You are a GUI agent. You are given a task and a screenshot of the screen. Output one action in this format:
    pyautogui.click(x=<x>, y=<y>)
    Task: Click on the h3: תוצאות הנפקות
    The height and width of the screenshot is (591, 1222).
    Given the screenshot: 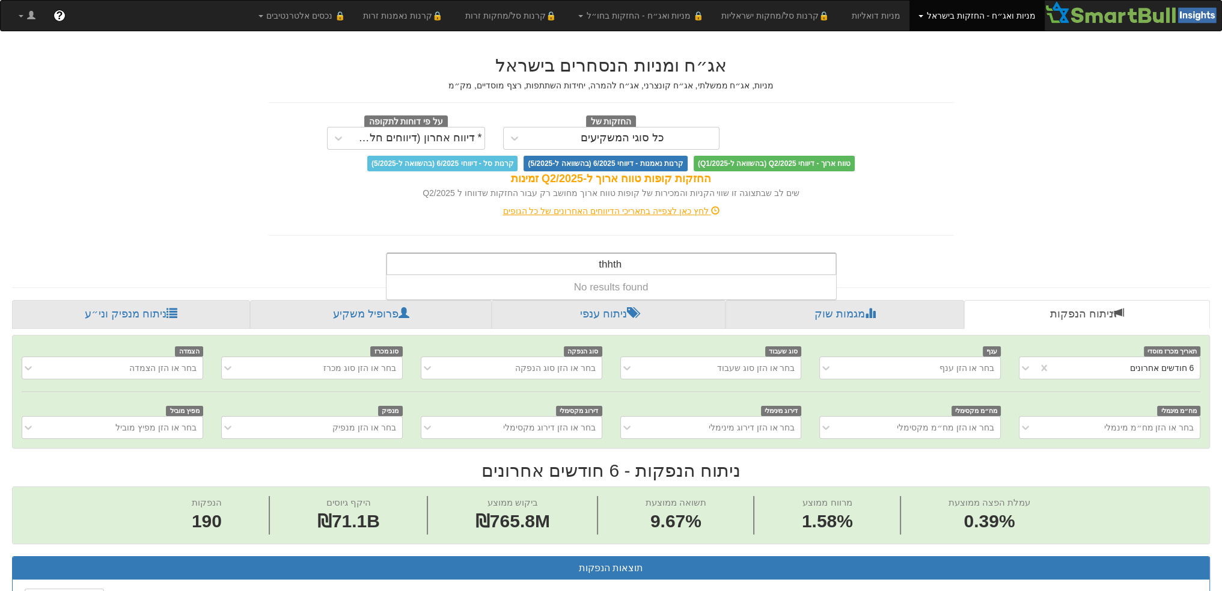 What is the action you would take?
    pyautogui.click(x=611, y=568)
    